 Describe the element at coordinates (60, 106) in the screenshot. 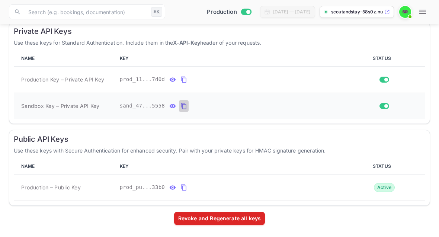

I see `span: Sandbox Key – Private API Key` at that location.